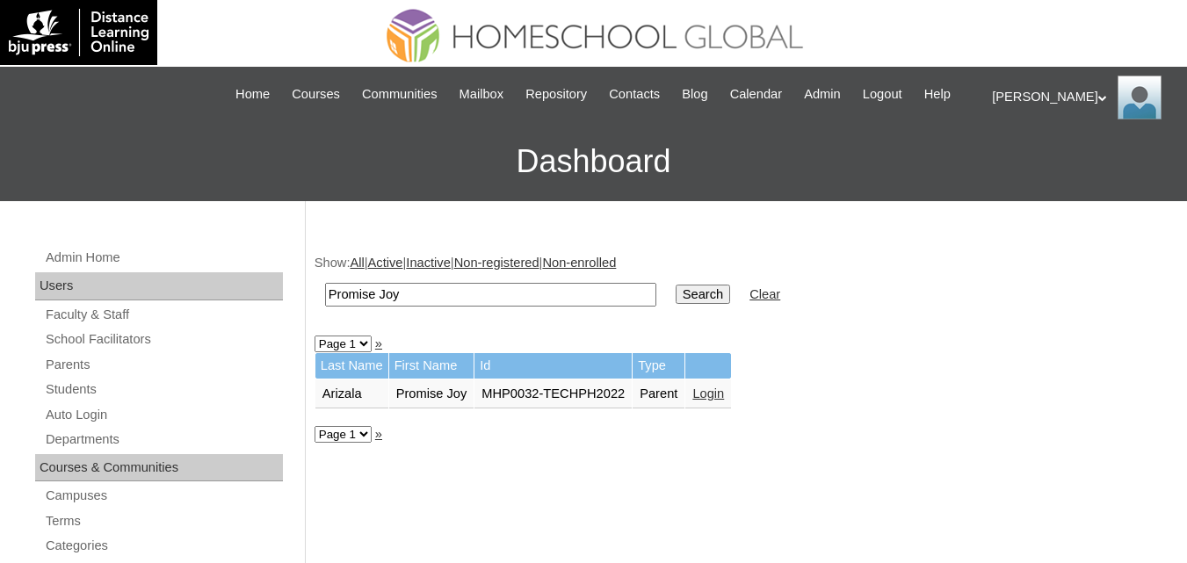 The image size is (1187, 563). I want to click on span: Blog, so click(694, 94).